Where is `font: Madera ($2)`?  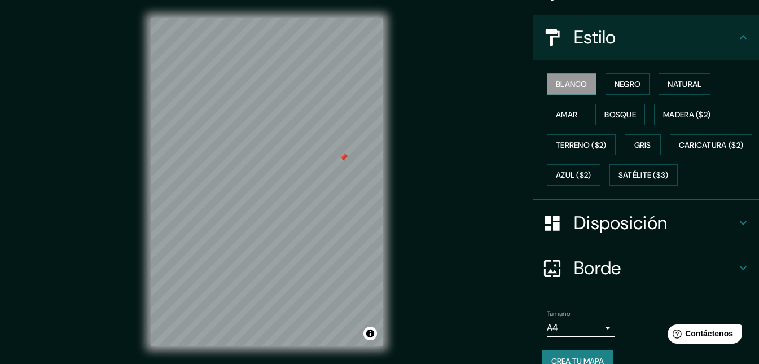
font: Madera ($2) is located at coordinates (687, 115).